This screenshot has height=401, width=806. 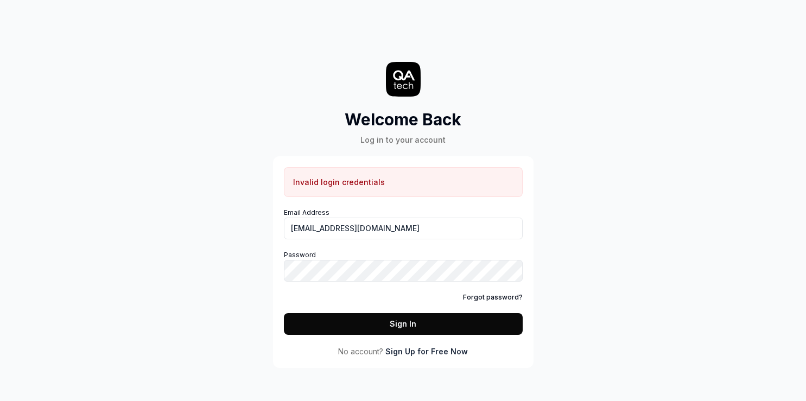 What do you see at coordinates (493, 297) in the screenshot?
I see `a: Forgot password?` at bounding box center [493, 297].